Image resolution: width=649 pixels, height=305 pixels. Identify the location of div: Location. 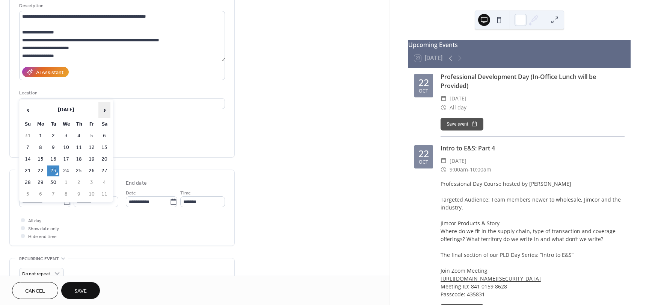
(121, 93).